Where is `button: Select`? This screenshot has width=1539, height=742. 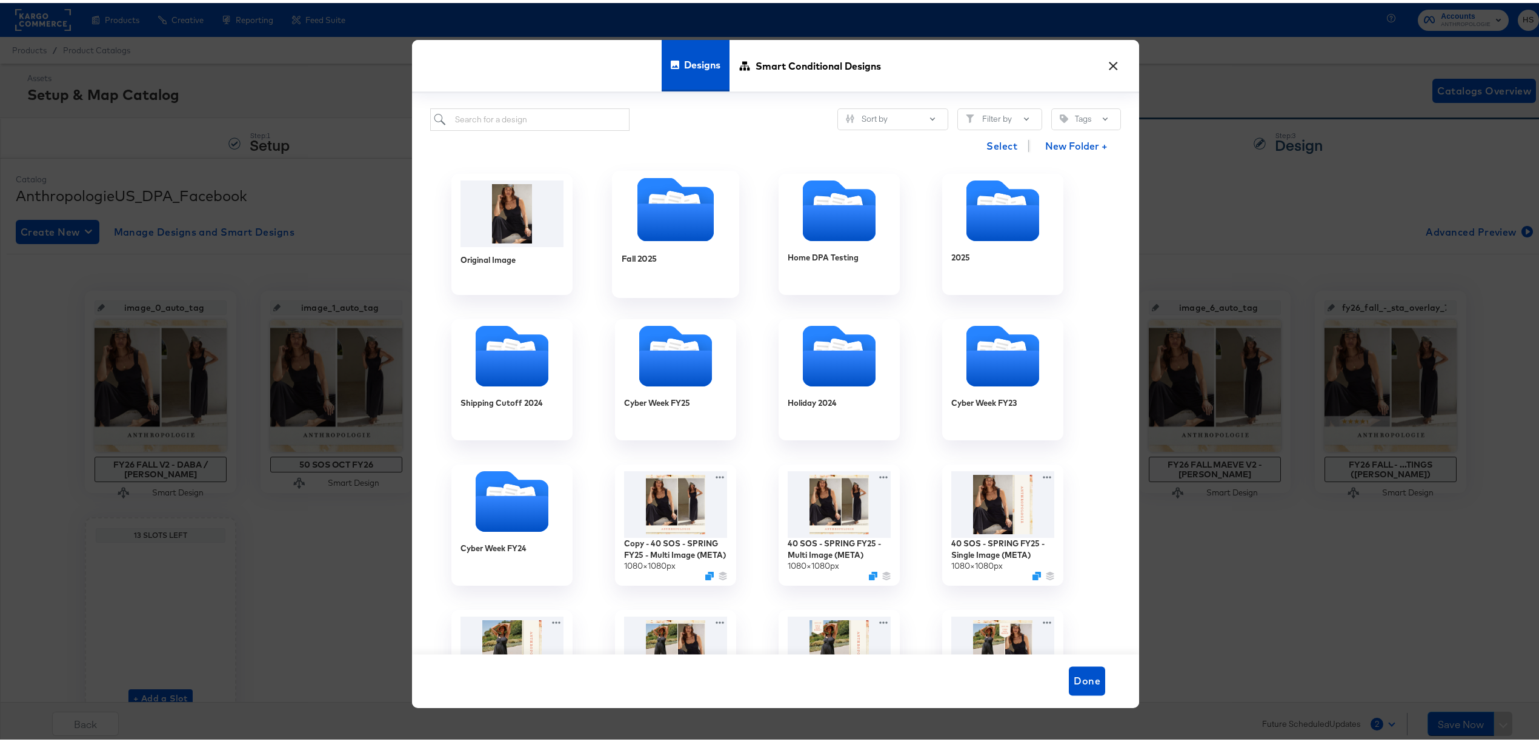
button: Select is located at coordinates (1002, 143).